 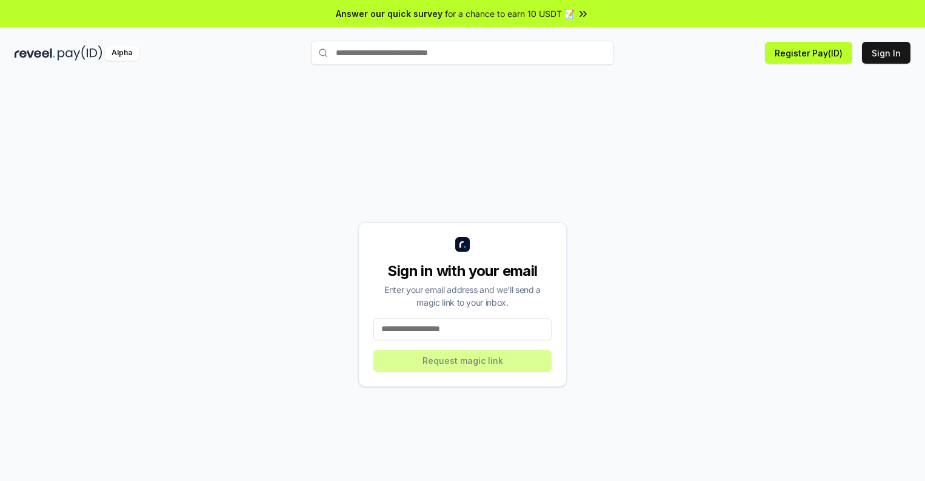 What do you see at coordinates (463, 271) in the screenshot?
I see `div: Sign in with your email` at bounding box center [463, 271].